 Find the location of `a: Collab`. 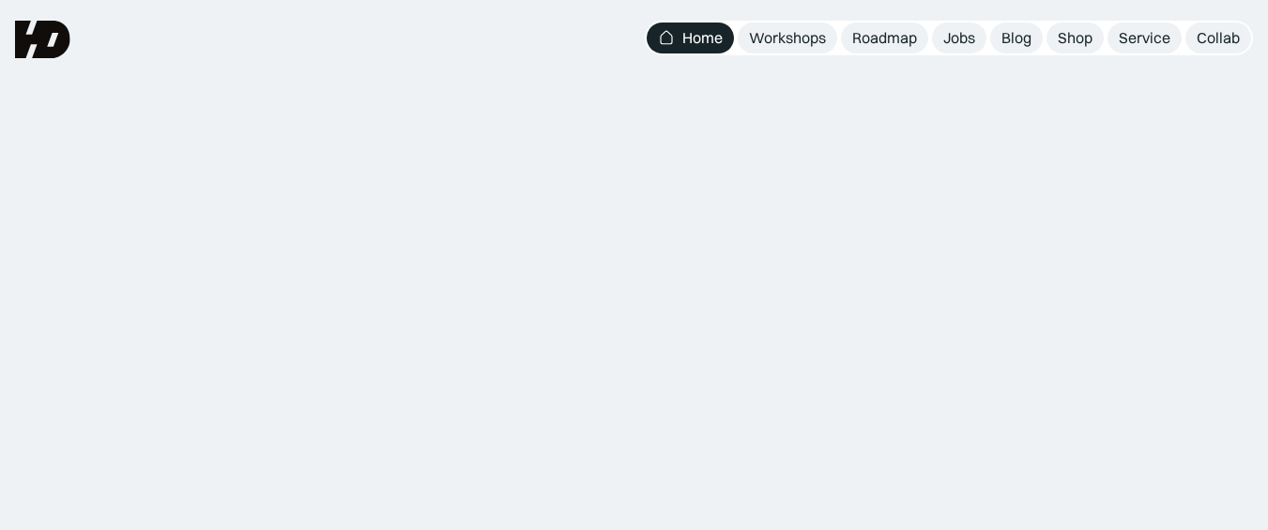

a: Collab is located at coordinates (1218, 38).